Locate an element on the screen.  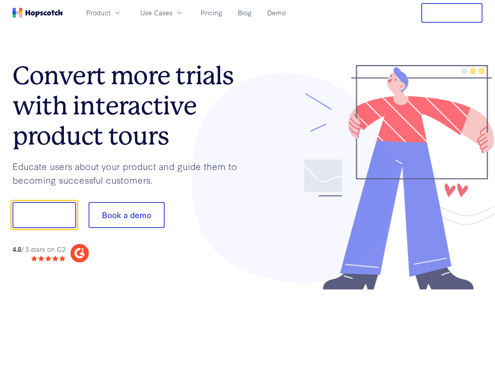
a: Book a demo is located at coordinates (126, 215).